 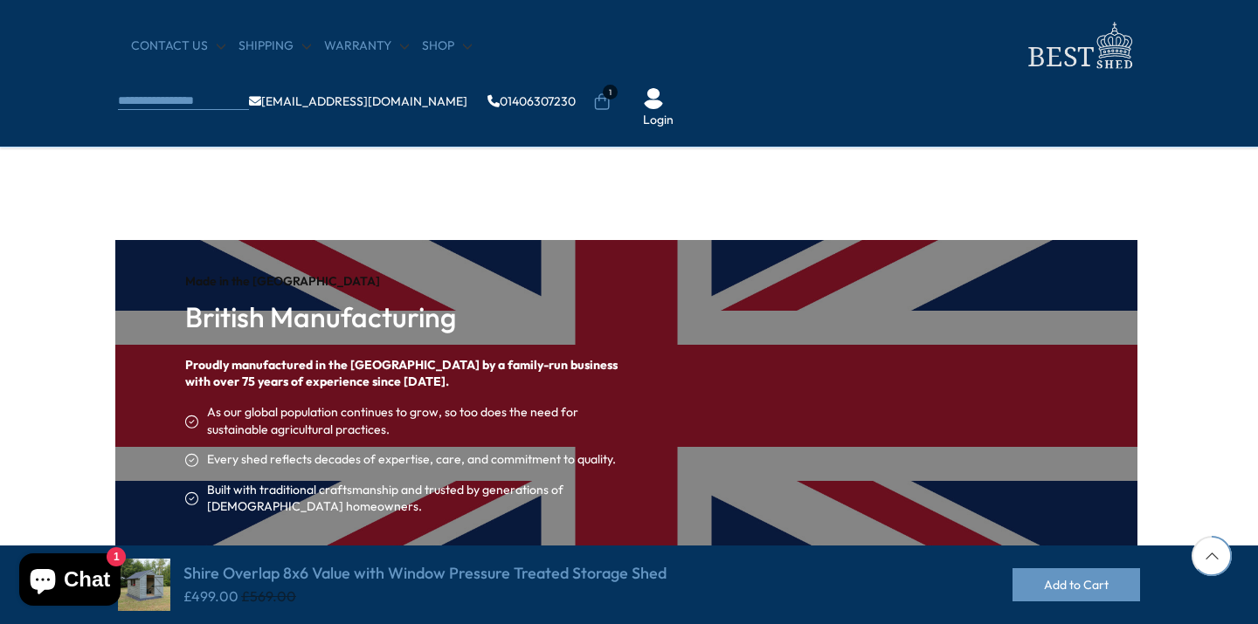 I want to click on img: Shire, so click(x=144, y=585).